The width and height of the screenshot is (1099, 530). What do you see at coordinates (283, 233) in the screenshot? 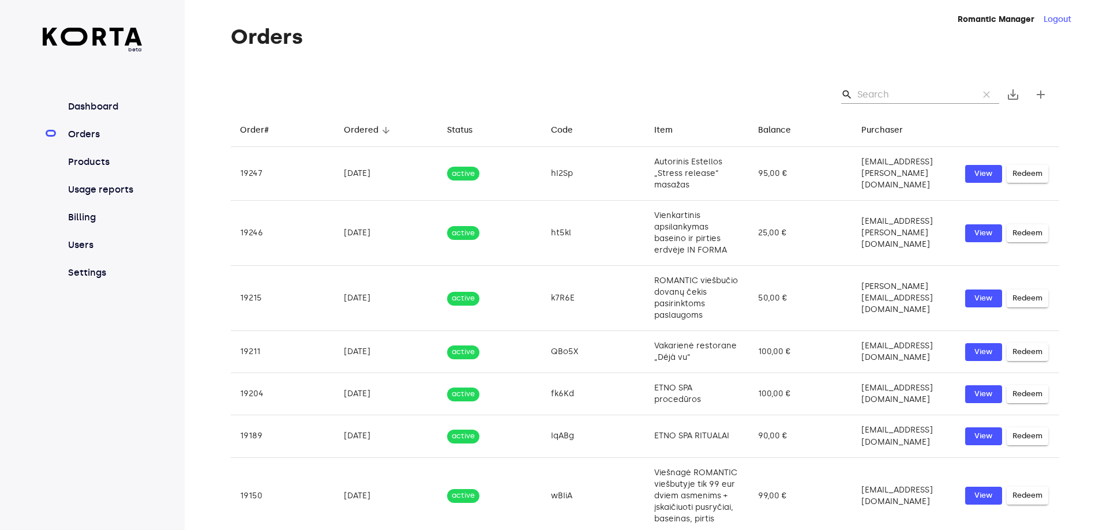
I see `td: 19246` at bounding box center [283, 233].